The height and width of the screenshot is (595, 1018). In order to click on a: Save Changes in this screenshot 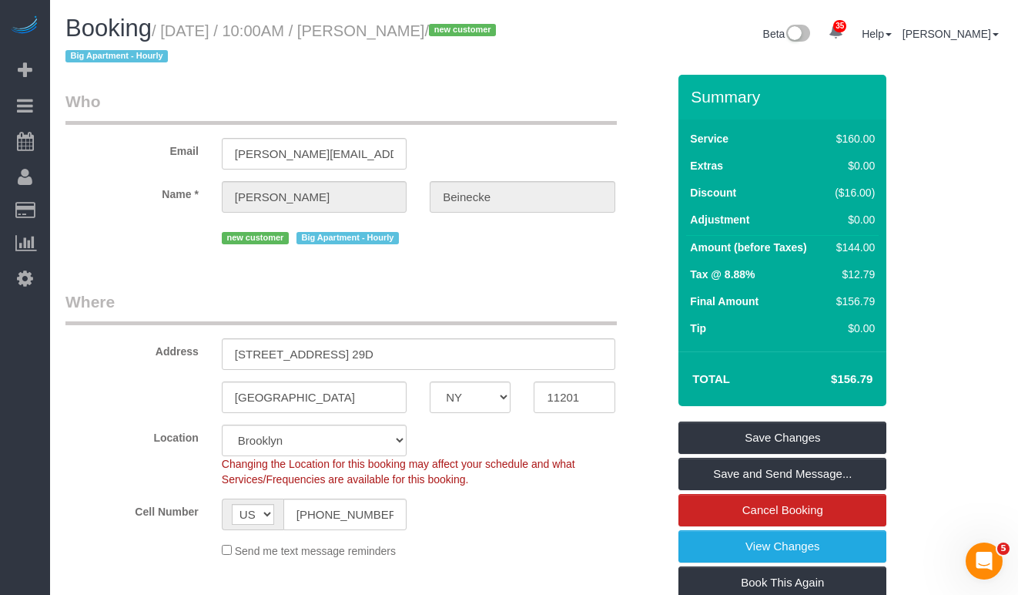, I will do `click(783, 437)`.